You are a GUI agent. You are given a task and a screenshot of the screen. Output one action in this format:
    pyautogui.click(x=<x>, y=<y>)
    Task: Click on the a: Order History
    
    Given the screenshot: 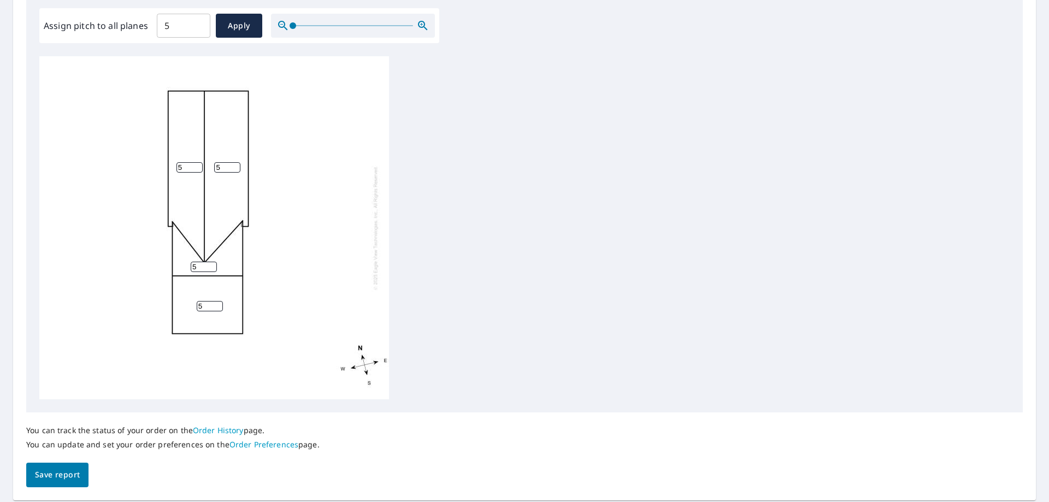 What is the action you would take?
    pyautogui.click(x=218, y=430)
    